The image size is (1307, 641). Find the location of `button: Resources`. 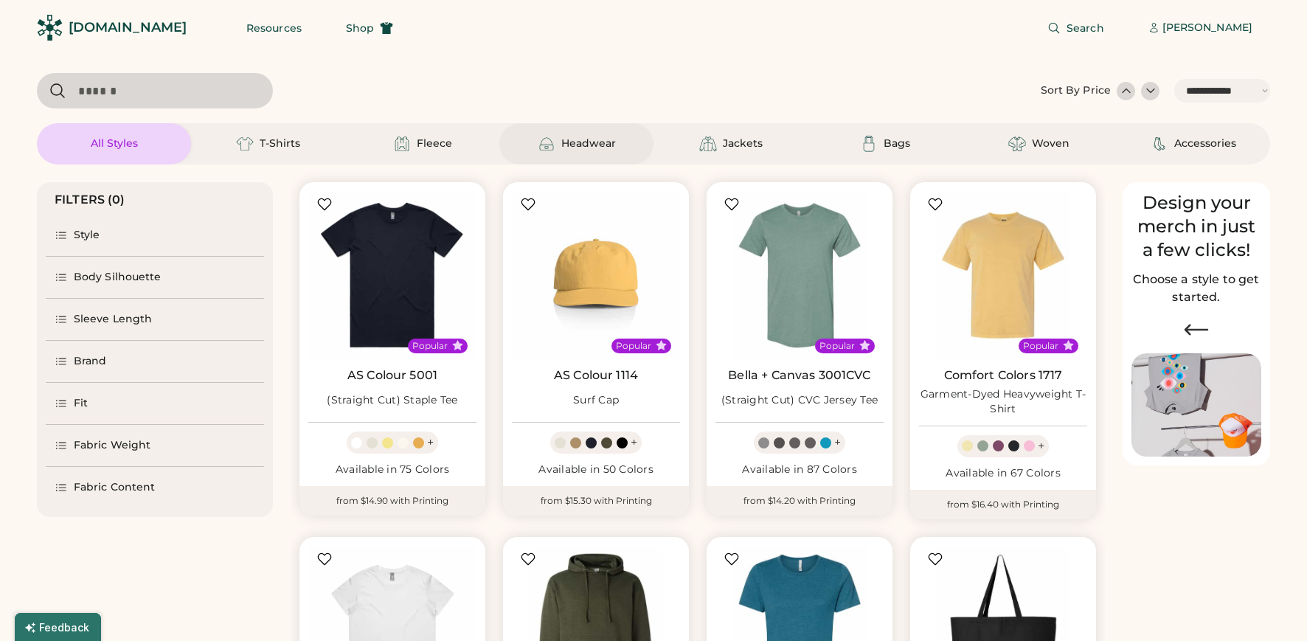

button: Resources is located at coordinates (274, 28).